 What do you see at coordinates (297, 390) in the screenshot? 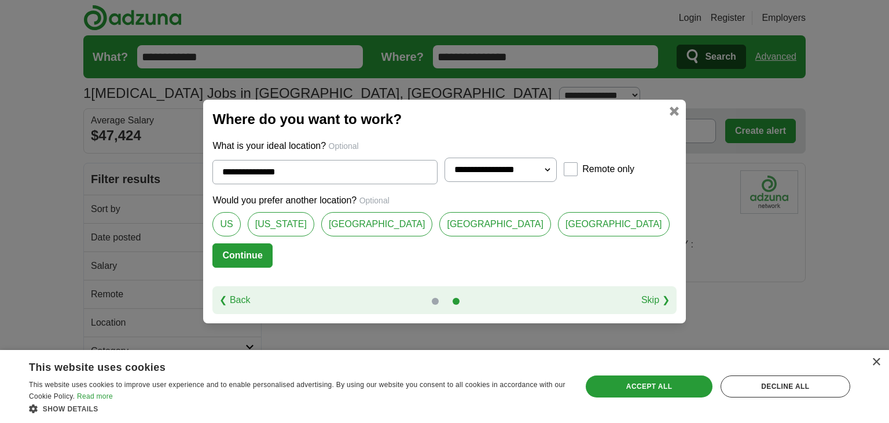
I see `span: This website uses cookies to improve user experience and to enable personalised advertising. By u...` at bounding box center [297, 390].